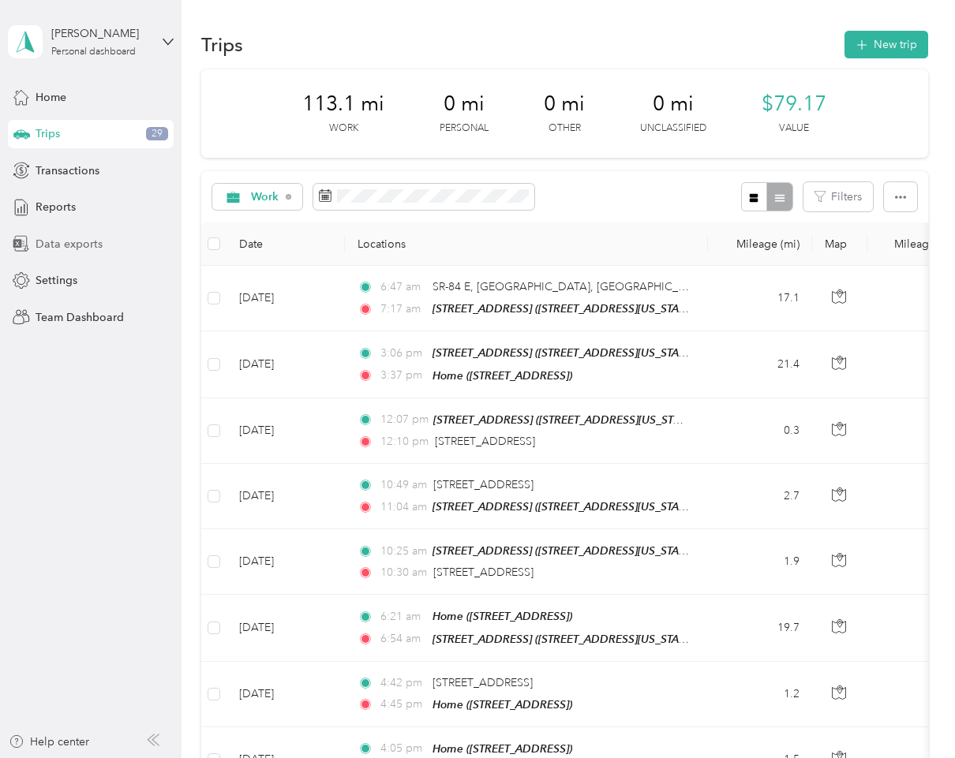 The width and height of the screenshot is (955, 758). Describe the element at coordinates (51, 97) in the screenshot. I see `span: Home` at that location.